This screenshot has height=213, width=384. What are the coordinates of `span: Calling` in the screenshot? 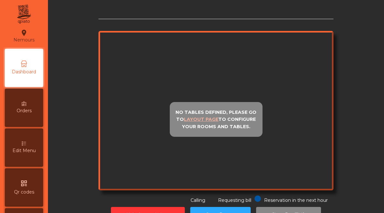 It's located at (198, 201).